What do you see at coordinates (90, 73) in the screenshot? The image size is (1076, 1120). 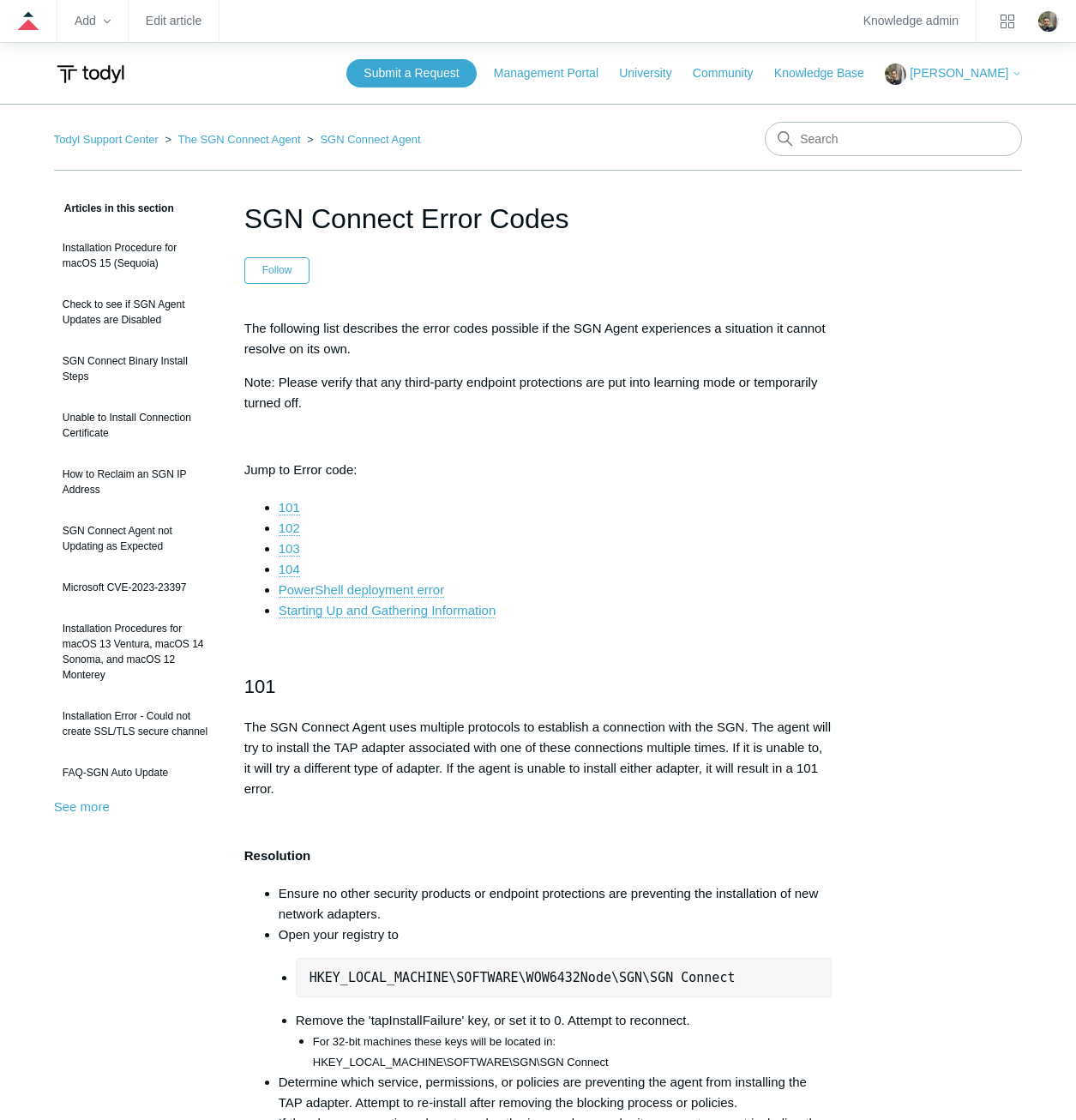 I see `img: Todyl Support Center Help Center home page` at bounding box center [90, 73].